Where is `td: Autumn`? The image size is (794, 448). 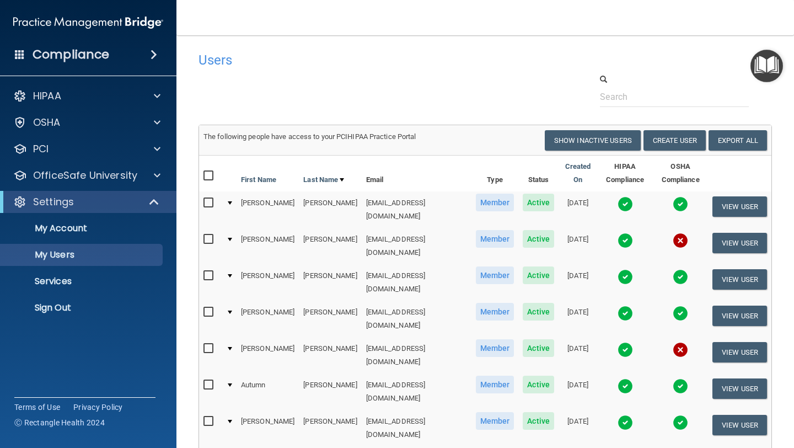 td: Autumn is located at coordinates (267, 391).